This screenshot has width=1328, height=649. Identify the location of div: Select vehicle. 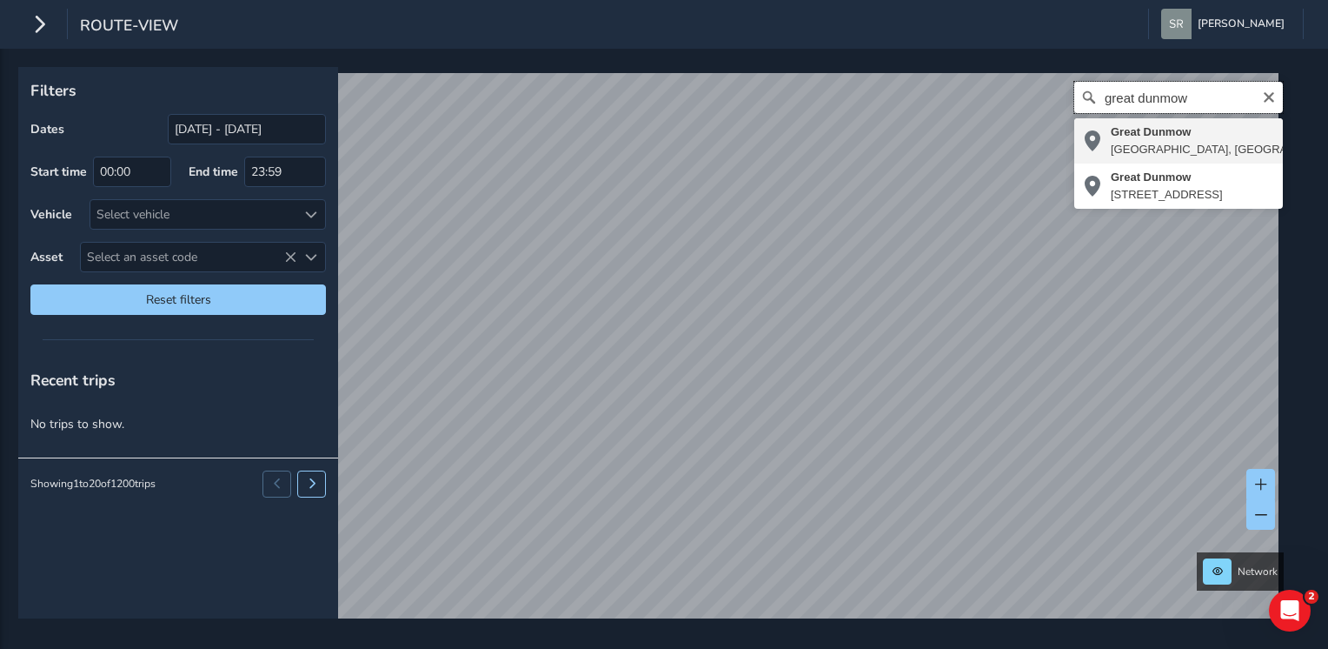
(193, 214).